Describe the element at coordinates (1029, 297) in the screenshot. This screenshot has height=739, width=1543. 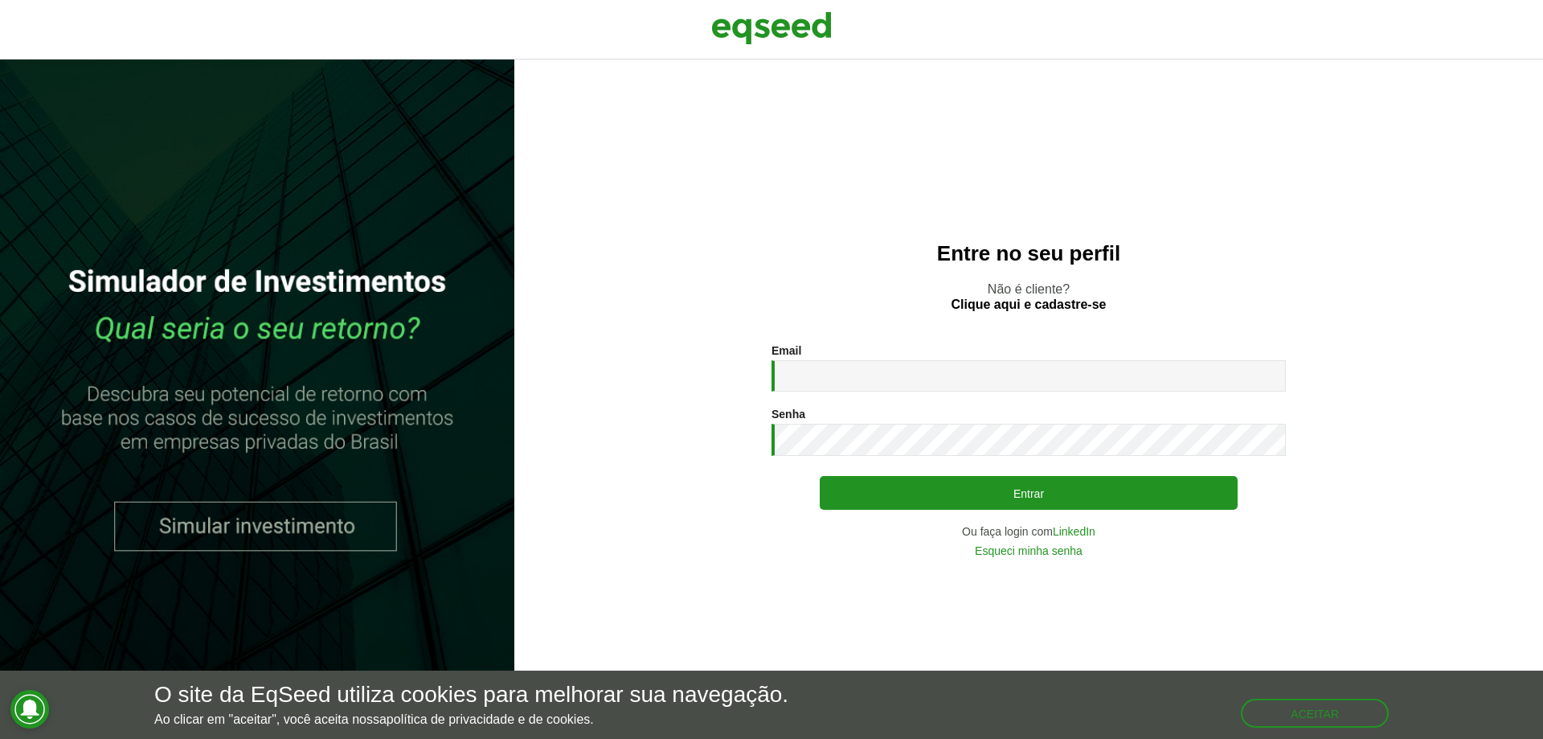
I see `p: Não é cliente?` at that location.